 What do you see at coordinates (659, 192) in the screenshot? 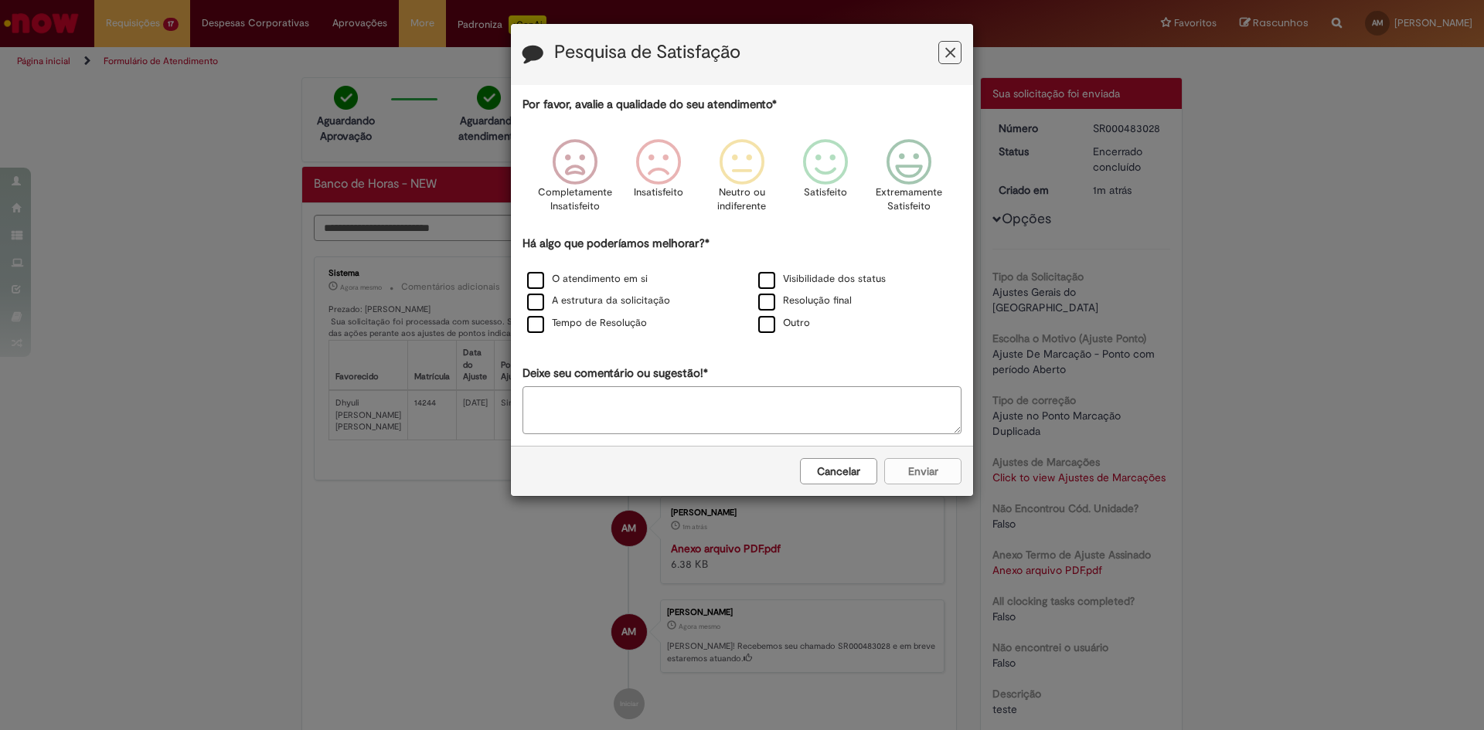
I see `p: Insatisfeito` at bounding box center [659, 192].